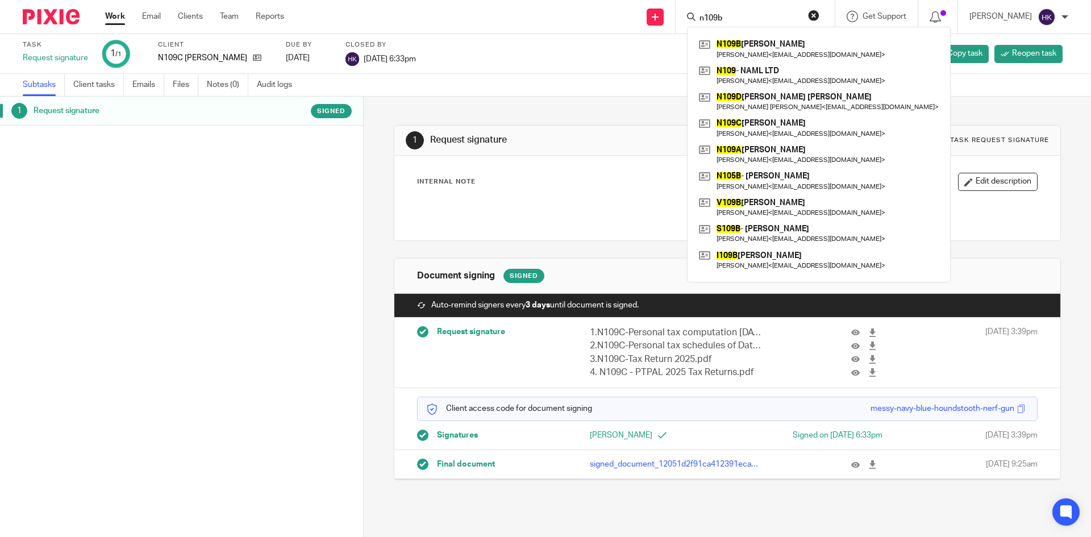 The height and width of the screenshot is (537, 1091). Describe the element at coordinates (229, 16) in the screenshot. I see `a: Team` at that location.